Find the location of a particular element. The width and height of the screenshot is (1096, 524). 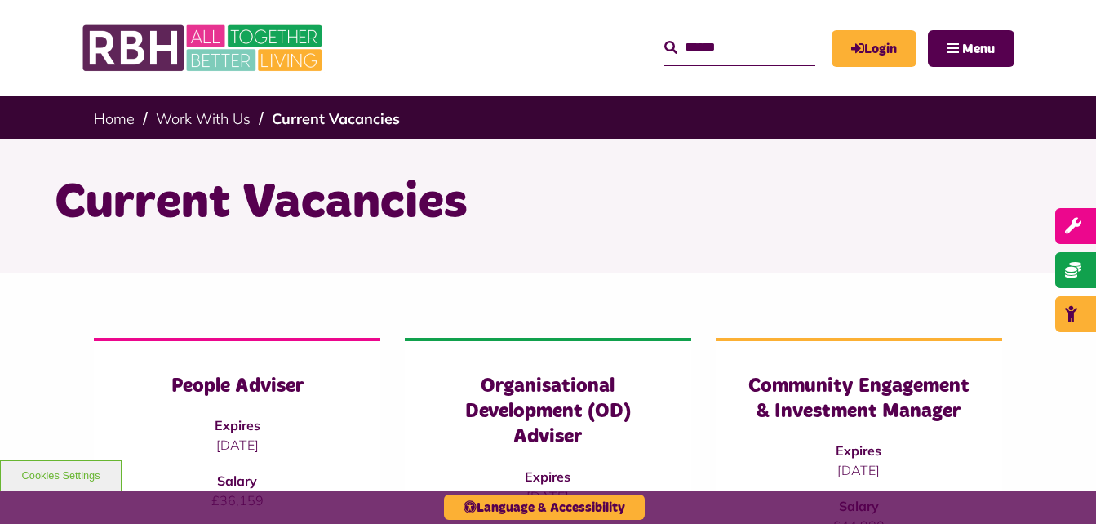

a: MyRBH is located at coordinates (874, 48).